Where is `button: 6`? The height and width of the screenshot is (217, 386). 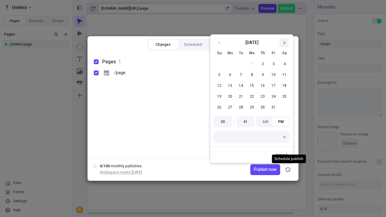 button: 6 is located at coordinates (230, 75).